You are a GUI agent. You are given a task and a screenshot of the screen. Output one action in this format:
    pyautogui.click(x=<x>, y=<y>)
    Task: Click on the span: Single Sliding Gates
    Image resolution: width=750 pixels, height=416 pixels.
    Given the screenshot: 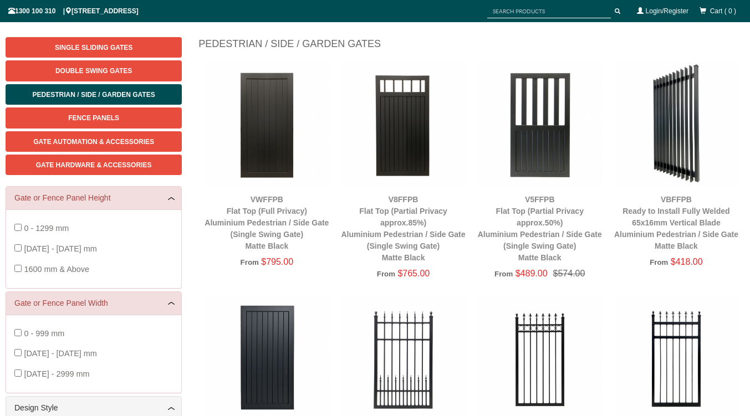 What is the action you would take?
    pyautogui.click(x=94, y=48)
    